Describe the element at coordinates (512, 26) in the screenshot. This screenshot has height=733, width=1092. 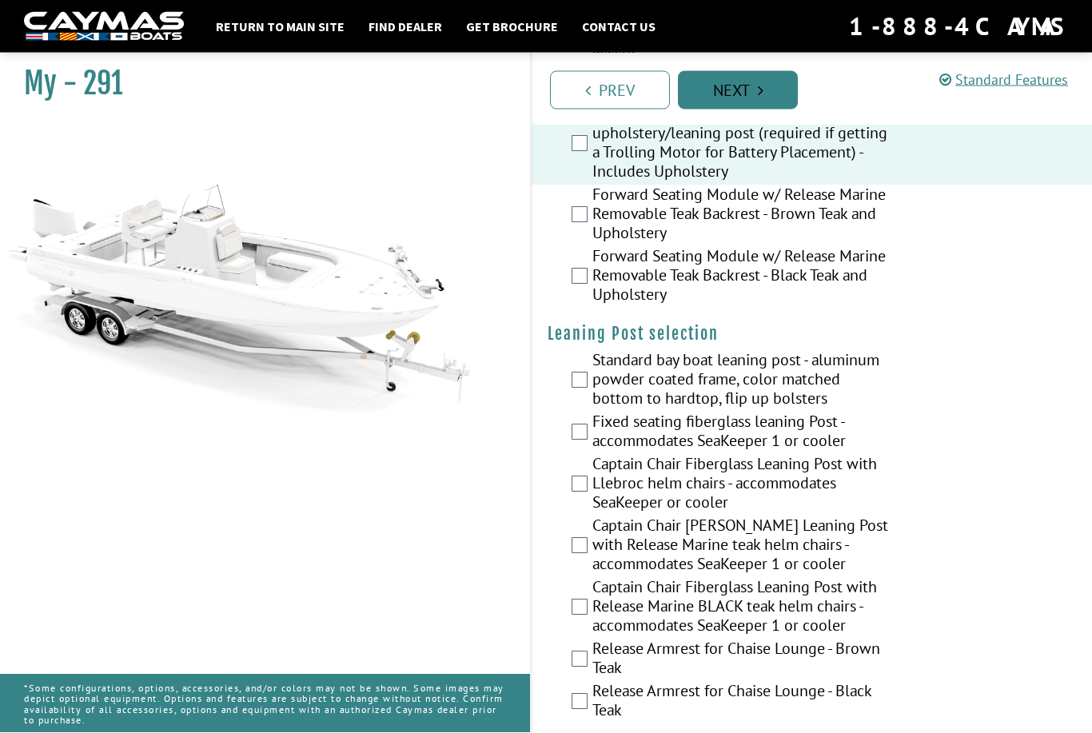
I see `a: Get Brochure` at that location.